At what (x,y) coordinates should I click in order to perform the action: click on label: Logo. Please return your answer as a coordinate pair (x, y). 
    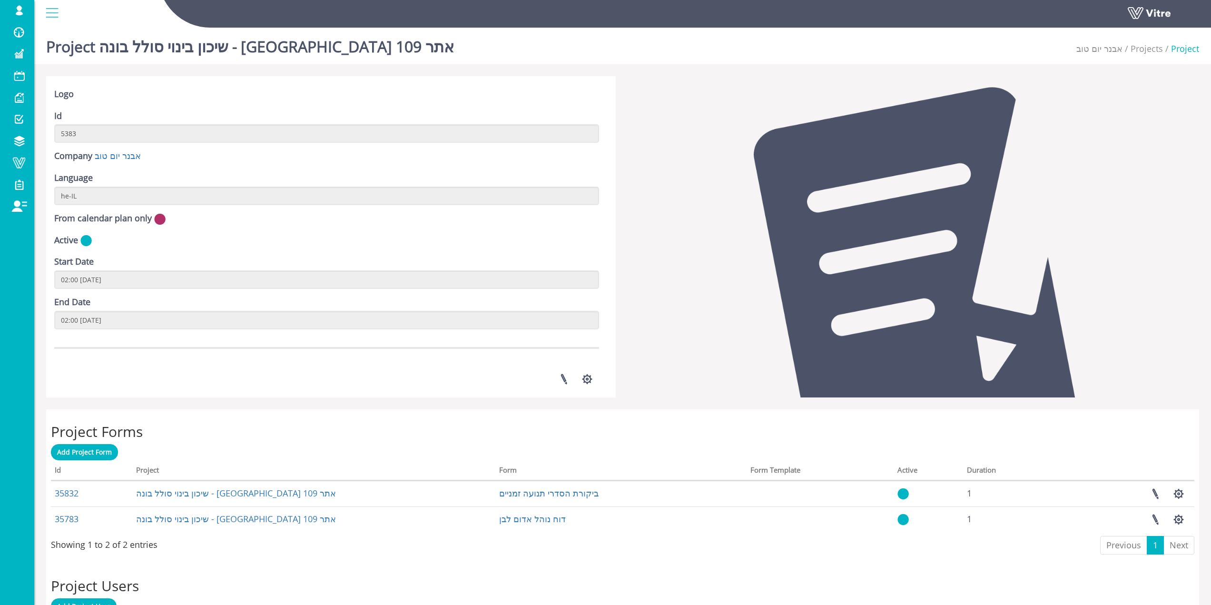
    Looking at the image, I should click on (64, 94).